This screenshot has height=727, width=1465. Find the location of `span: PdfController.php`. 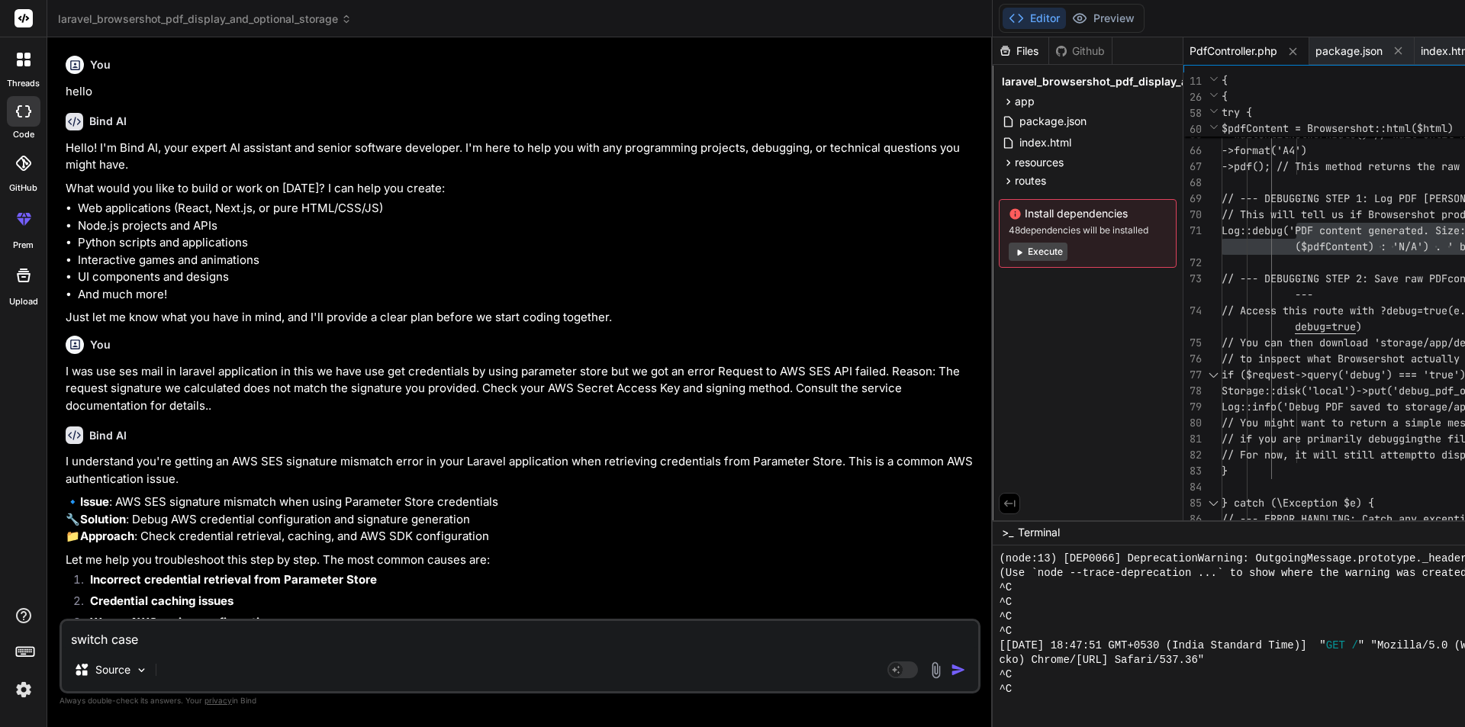

span: PdfController.php is located at coordinates (1233, 51).